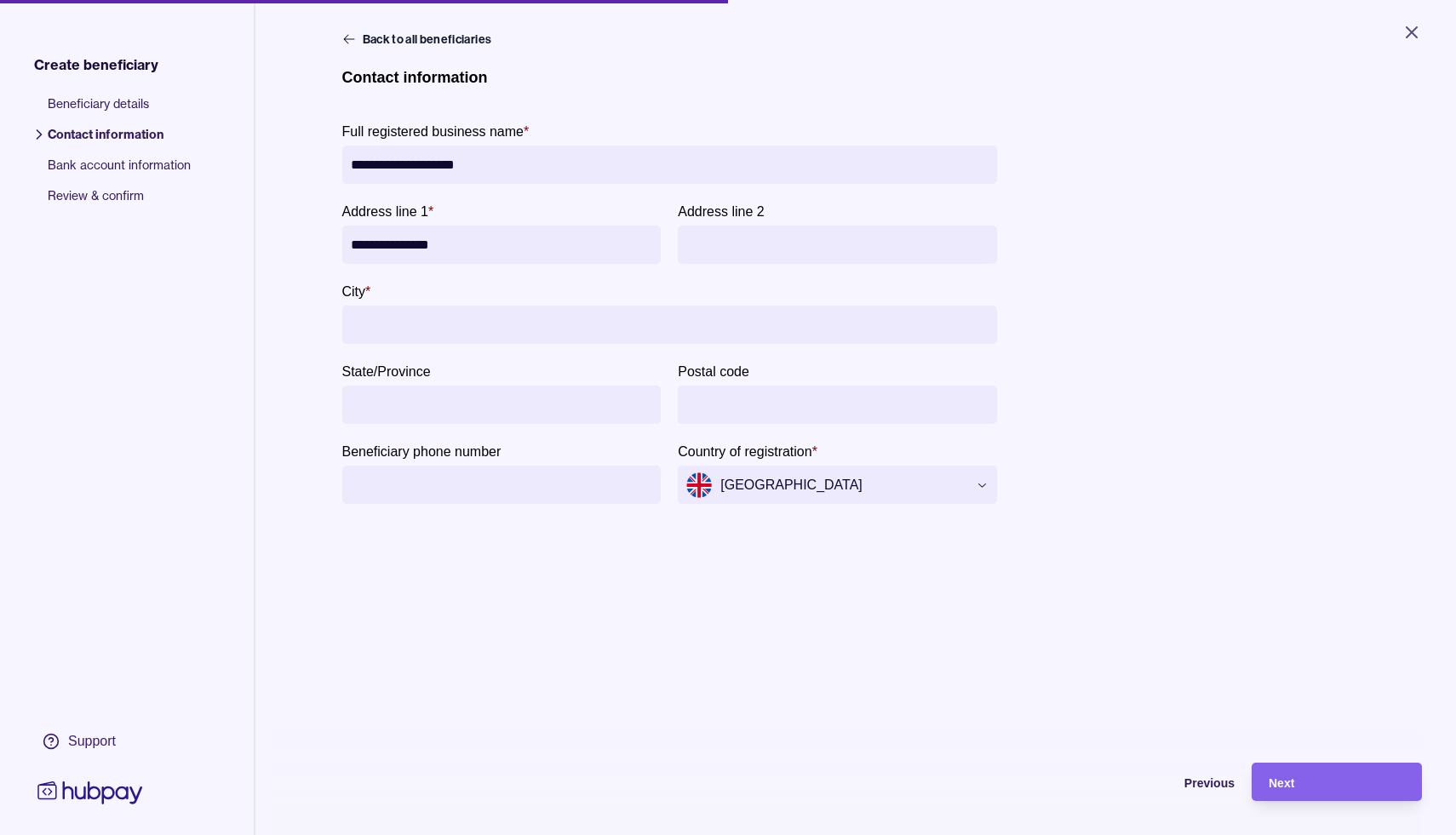 Image resolution: width=1456 pixels, height=835 pixels. What do you see at coordinates (119, 203) in the screenshot?
I see `span: Review & confirm` at bounding box center [119, 203].